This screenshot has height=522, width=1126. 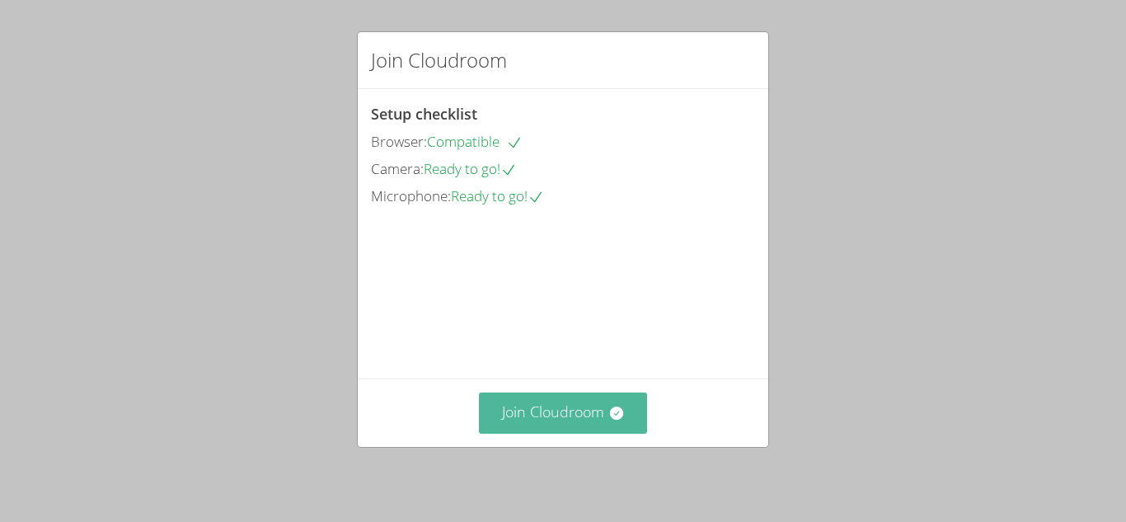 I want to click on span: Setup checklist, so click(x=424, y=114).